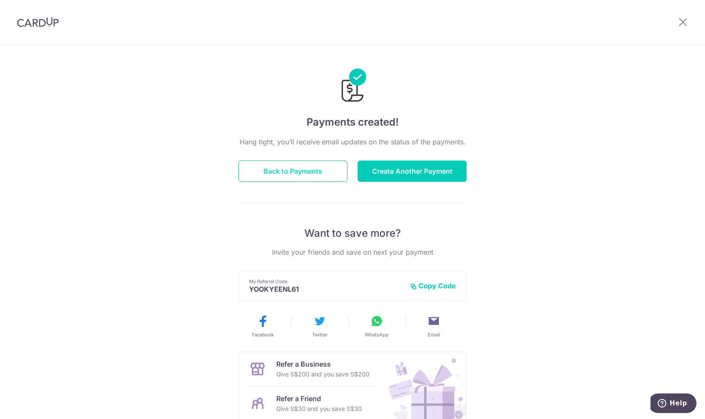 Image resolution: width=705 pixels, height=419 pixels. Describe the element at coordinates (353, 86) in the screenshot. I see `img: Payments` at that location.